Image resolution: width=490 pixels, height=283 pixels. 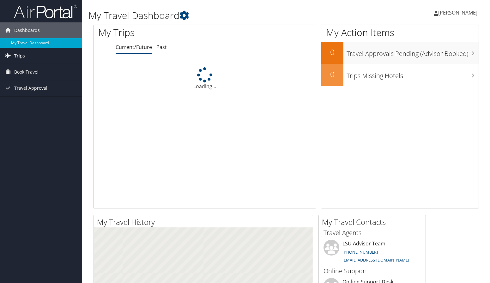 I want to click on span: Book Travel, so click(x=26, y=72).